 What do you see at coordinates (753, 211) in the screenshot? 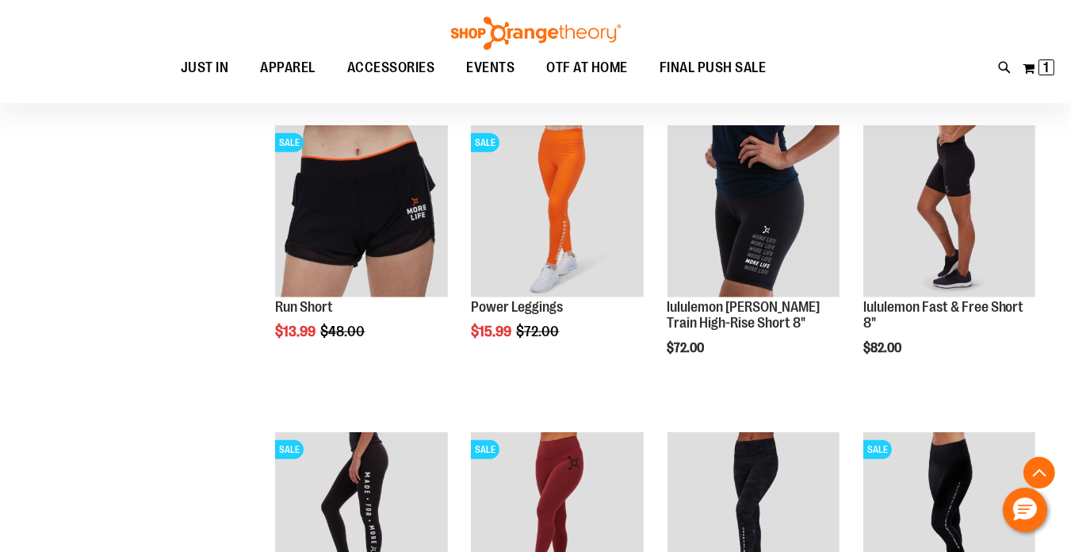
I see `img: Product image for lululemon Wunder Train High-Rise Short 8"` at bounding box center [753, 211].